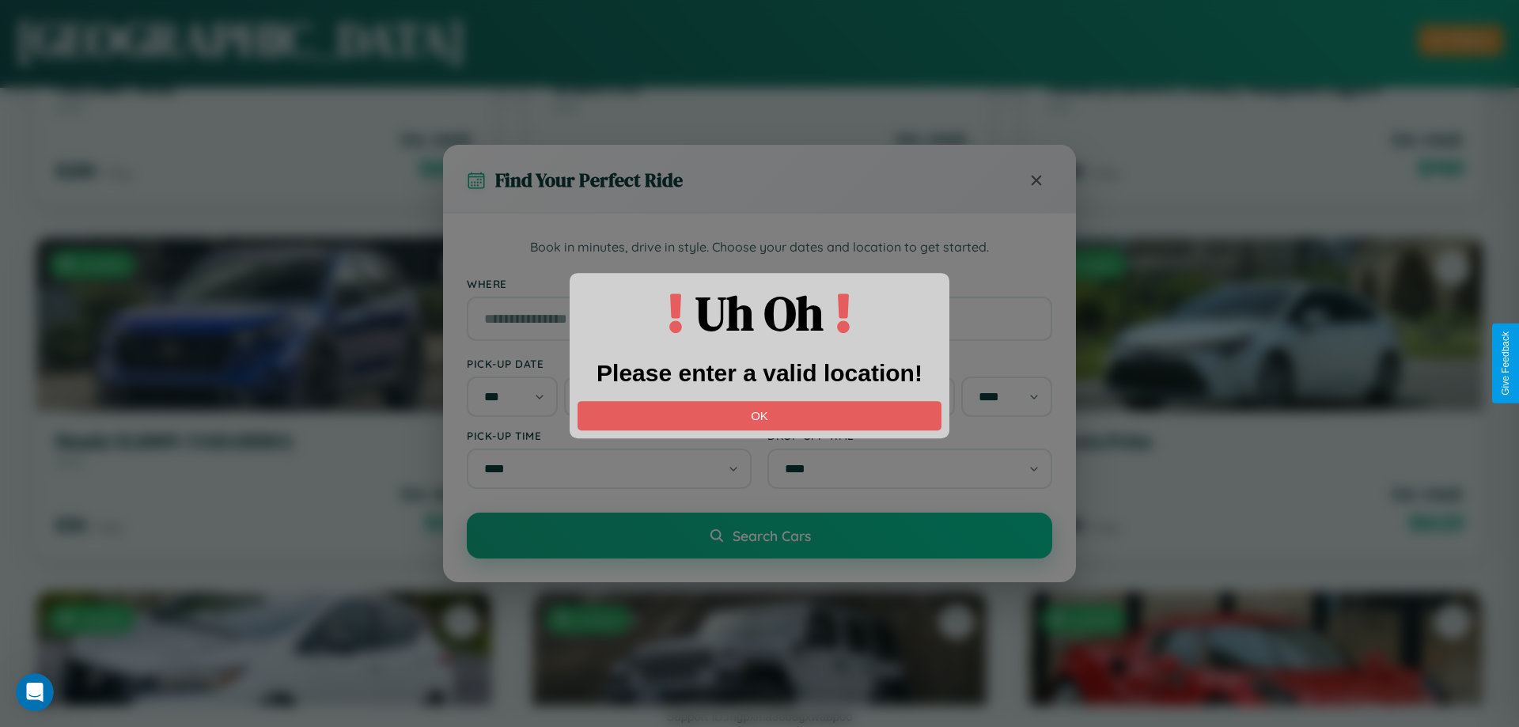 The height and width of the screenshot is (727, 1519). What do you see at coordinates (609, 435) in the screenshot?
I see `label: Pick-up Time` at bounding box center [609, 435].